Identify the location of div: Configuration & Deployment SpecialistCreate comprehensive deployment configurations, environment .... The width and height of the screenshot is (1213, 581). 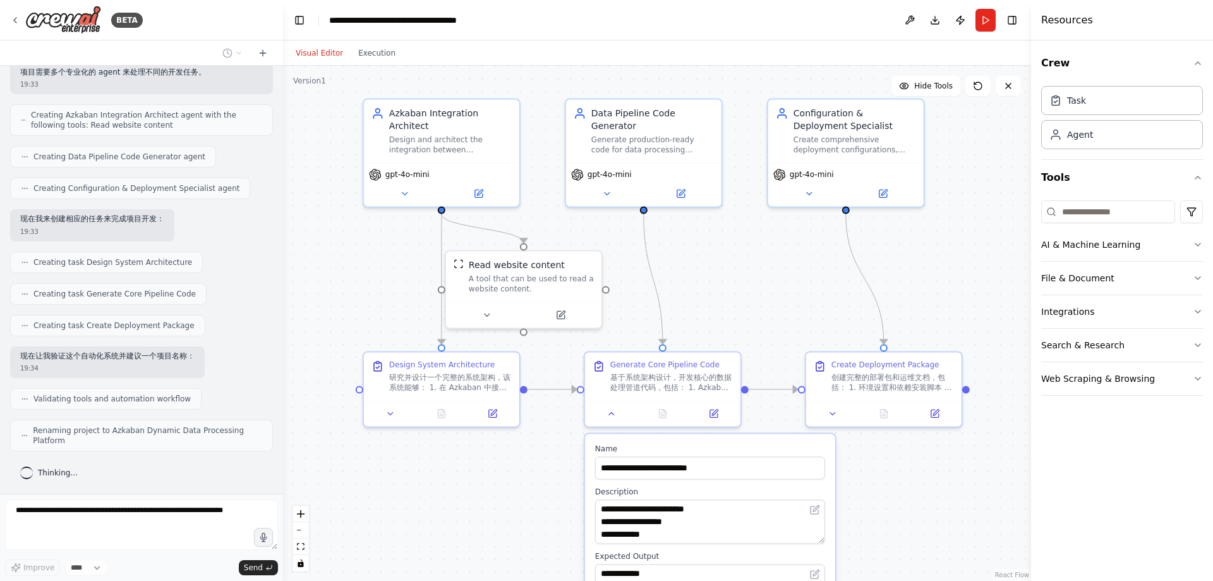
(846, 152).